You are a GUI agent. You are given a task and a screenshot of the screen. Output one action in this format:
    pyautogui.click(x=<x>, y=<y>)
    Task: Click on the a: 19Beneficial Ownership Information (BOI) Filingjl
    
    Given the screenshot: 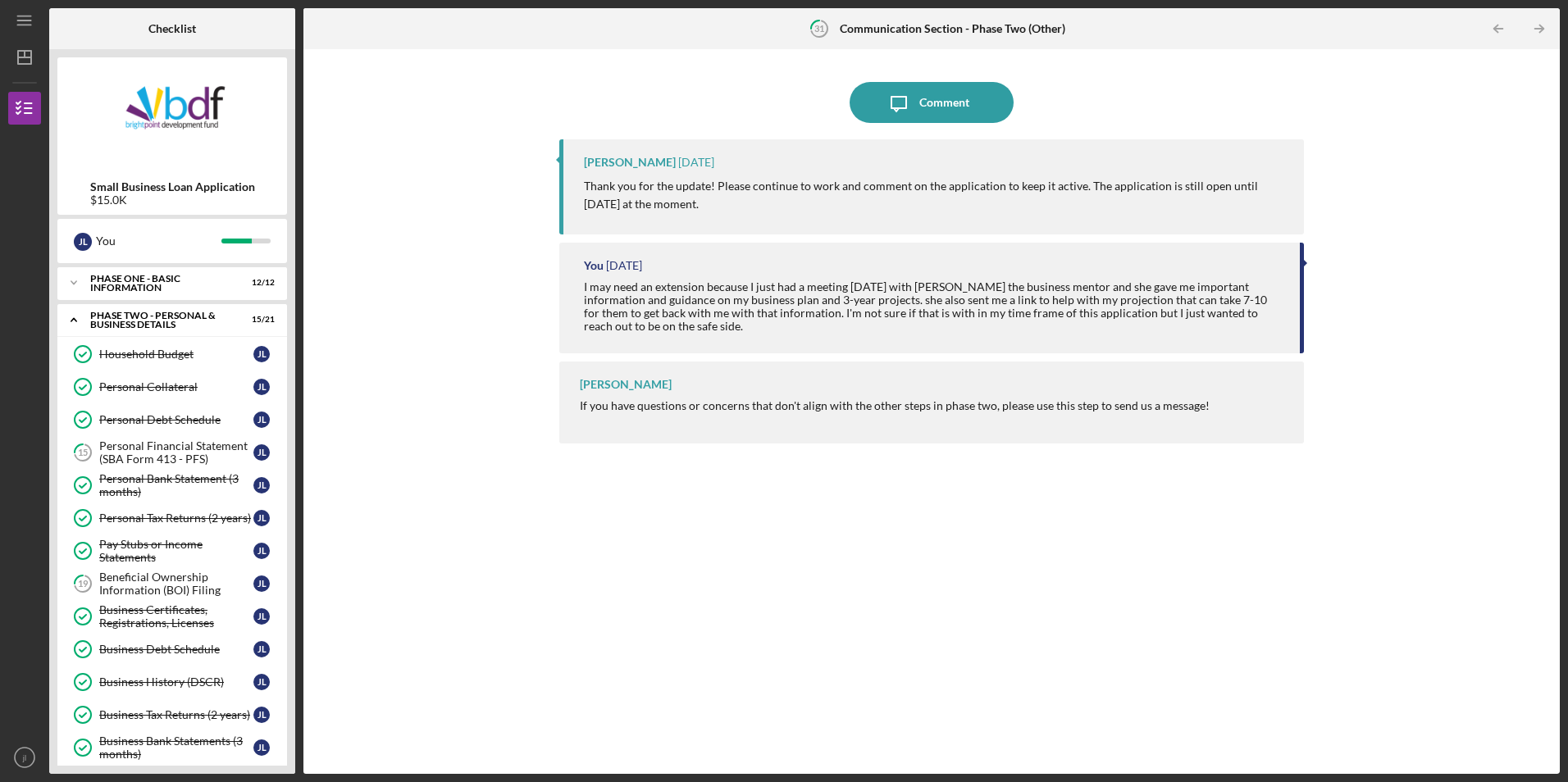 What is the action you would take?
    pyautogui.click(x=172, y=584)
    